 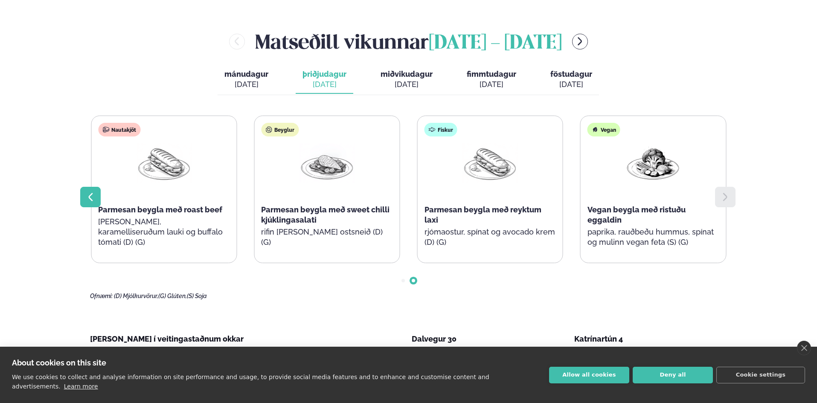 I want to click on div: Nautakjöt, so click(x=119, y=130).